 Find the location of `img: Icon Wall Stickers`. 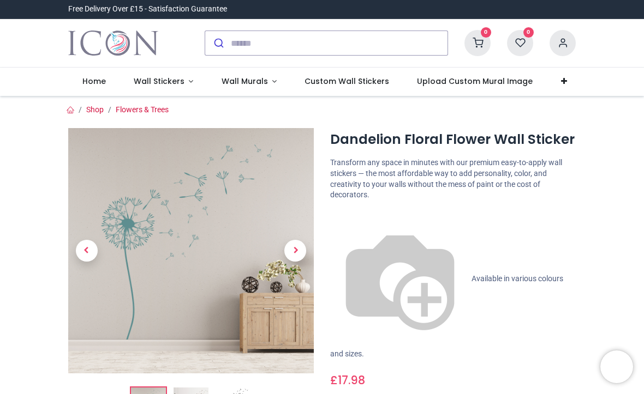

img: Icon Wall Stickers is located at coordinates (113, 43).